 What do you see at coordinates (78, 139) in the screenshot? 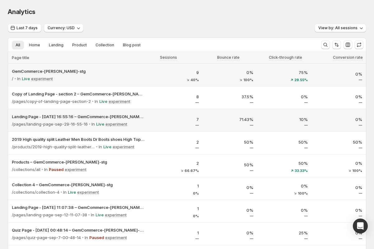
I see `button: 2019 High quality split Leather Men Boots Dr Boots shoes High Top Motorcycle Autumn Winter shoes ...` at bounding box center [78, 139].